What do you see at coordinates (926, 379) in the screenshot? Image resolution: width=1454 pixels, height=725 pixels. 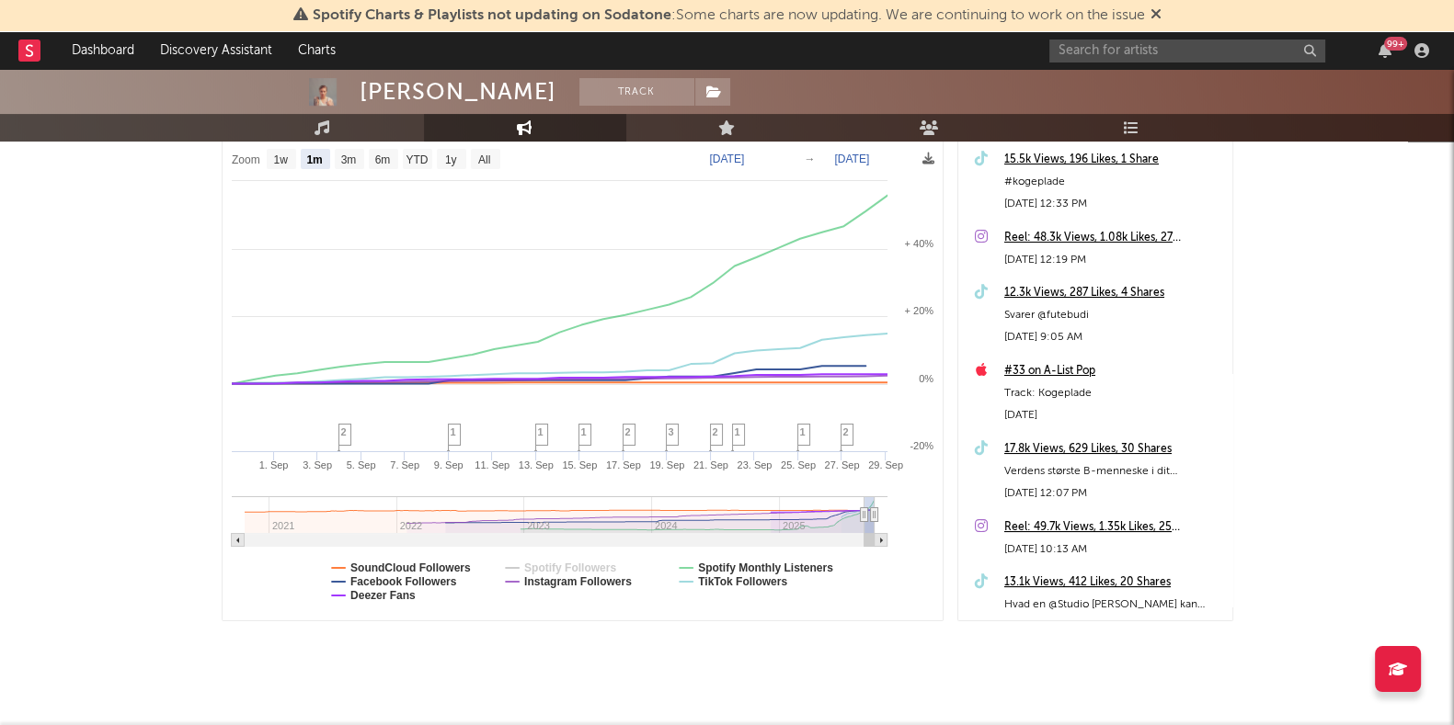 I see `text: 0%` at bounding box center [926, 379].